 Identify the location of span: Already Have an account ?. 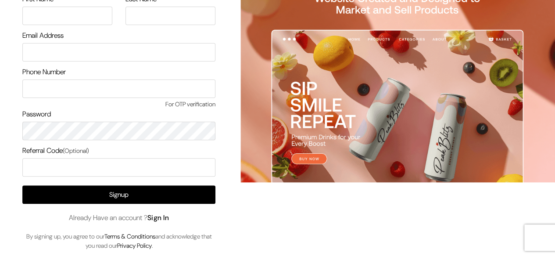
(119, 218).